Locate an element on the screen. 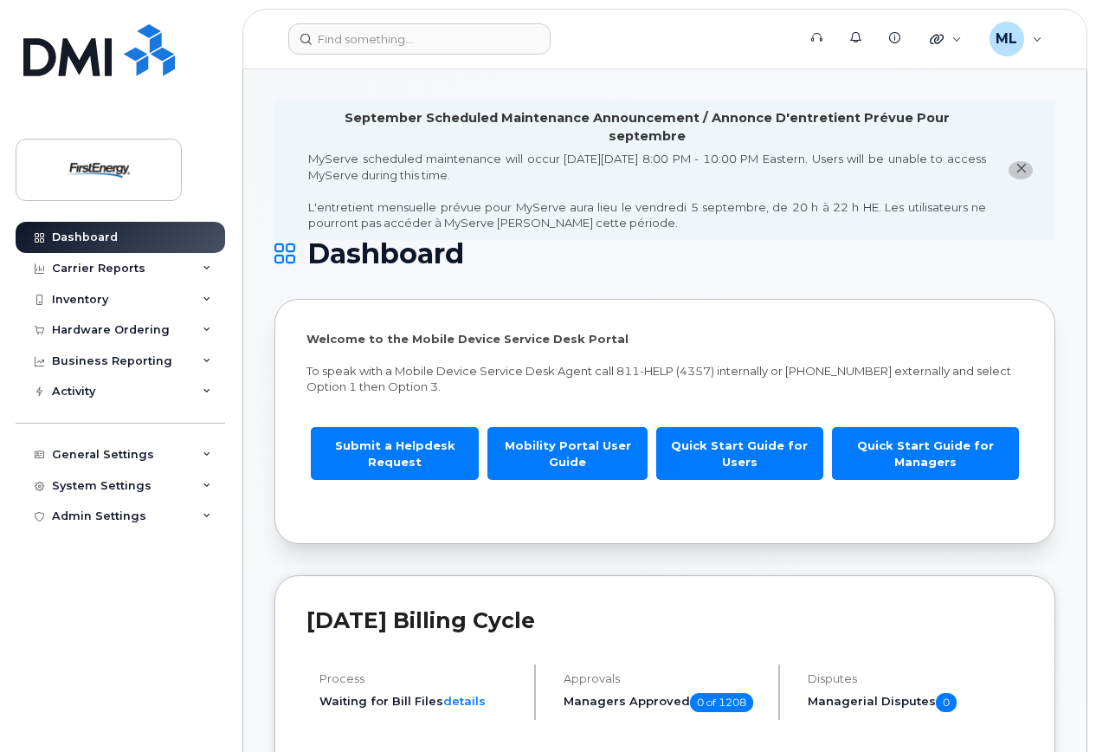 This screenshot has width=1096, height=752. a: details is located at coordinates (464, 701).